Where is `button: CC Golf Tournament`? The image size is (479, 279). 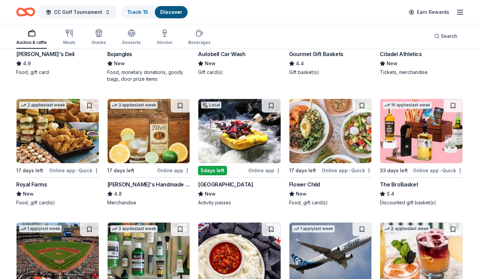 button: CC Golf Tournament is located at coordinates (78, 12).